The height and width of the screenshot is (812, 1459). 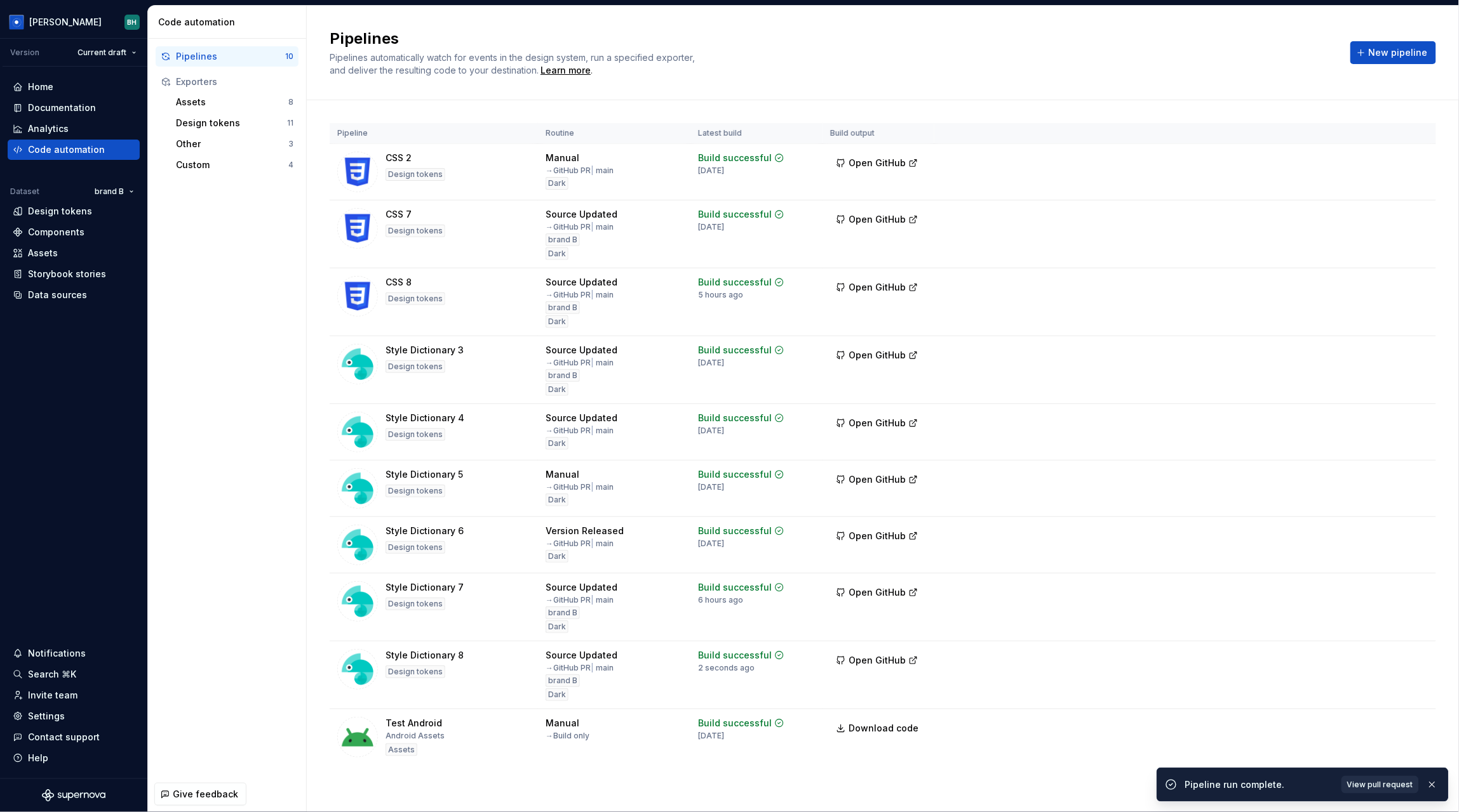 What do you see at coordinates (234, 165) in the screenshot?
I see `a: Custom4` at bounding box center [234, 165].